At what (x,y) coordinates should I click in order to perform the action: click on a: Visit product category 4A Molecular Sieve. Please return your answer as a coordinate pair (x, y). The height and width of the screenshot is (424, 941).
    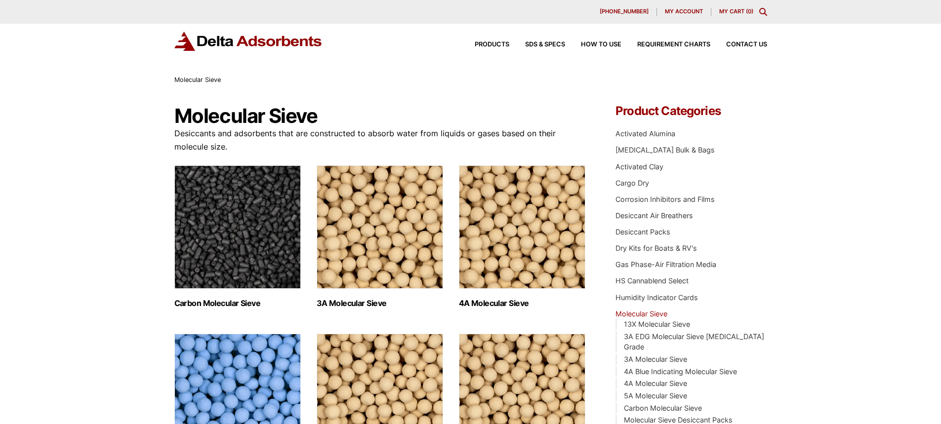
    Looking at the image, I should click on (522, 237).